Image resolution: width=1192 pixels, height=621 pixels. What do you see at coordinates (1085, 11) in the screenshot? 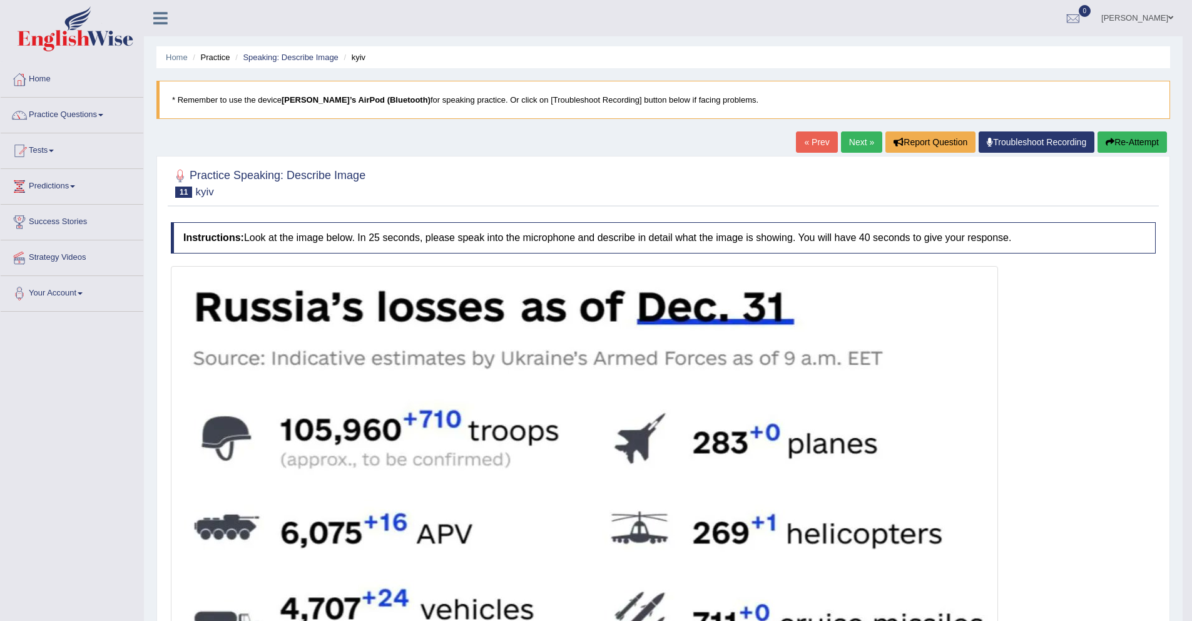
I see `span: 0` at bounding box center [1085, 11].